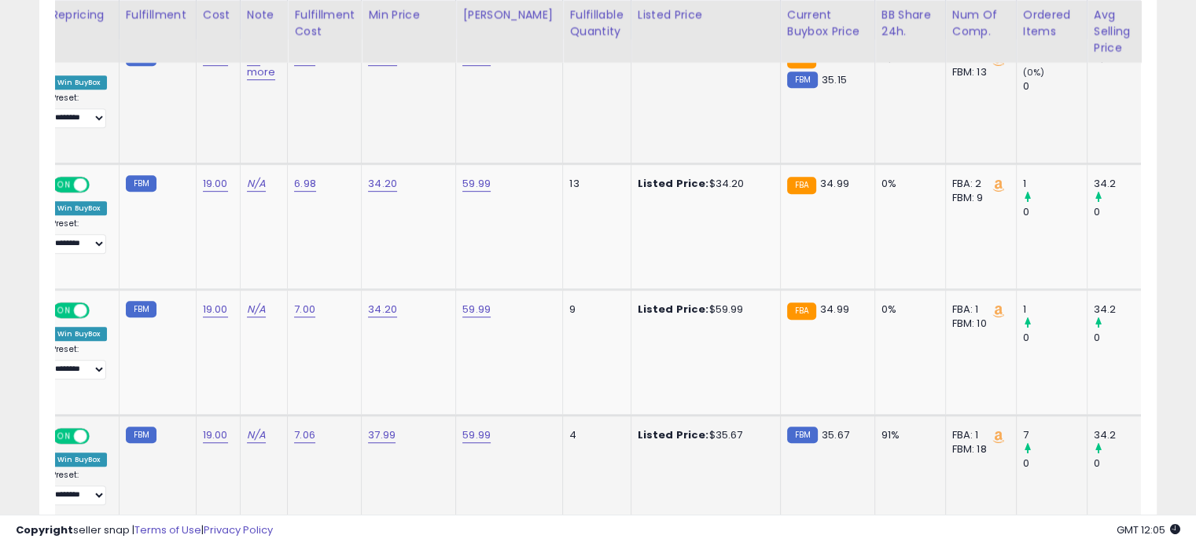  I want to click on div: $35.67, so click(703, 436).